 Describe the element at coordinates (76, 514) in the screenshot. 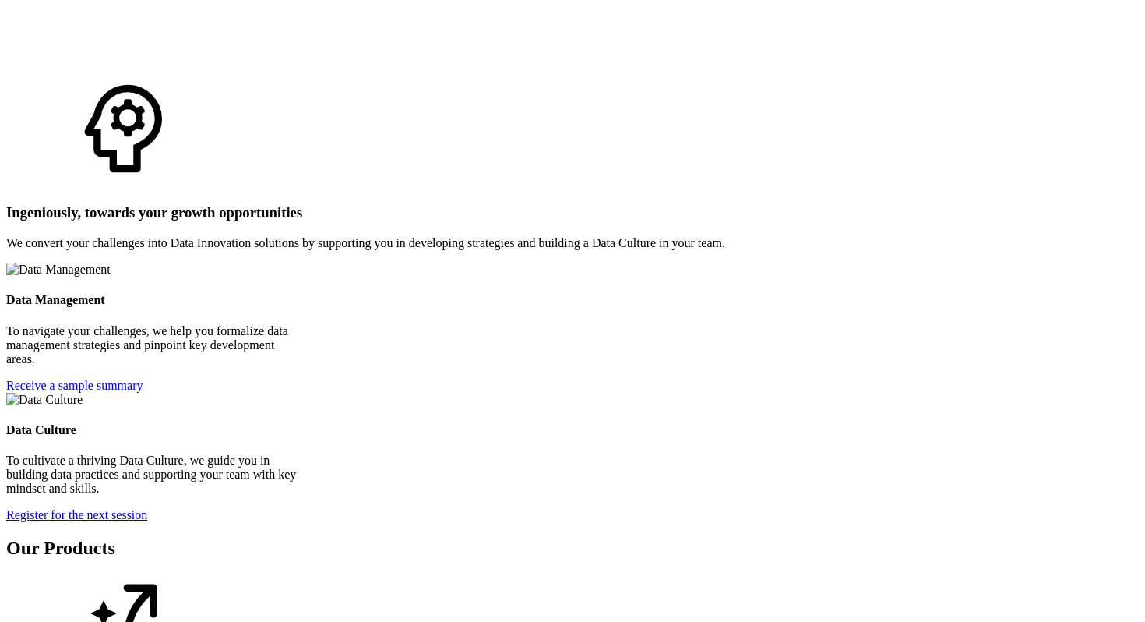

I see `a: Register for the next session` at that location.